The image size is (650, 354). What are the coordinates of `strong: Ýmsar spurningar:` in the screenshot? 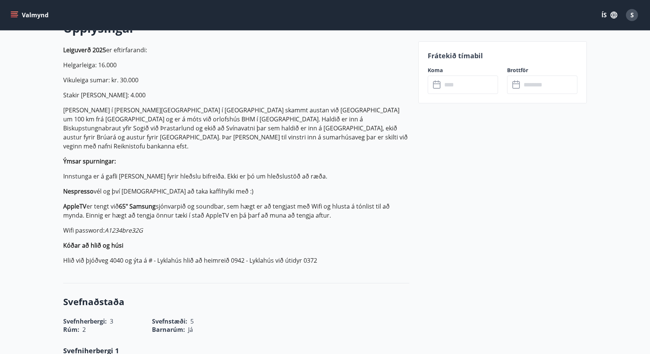 It's located at (90, 161).